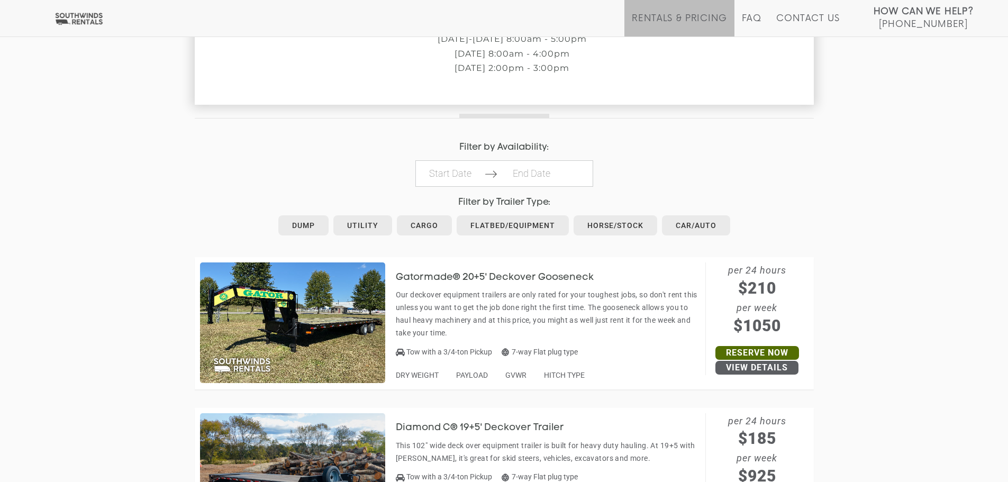 The width and height of the screenshot is (1008, 482). I want to click on h4: Filter by Availability:, so click(504, 147).